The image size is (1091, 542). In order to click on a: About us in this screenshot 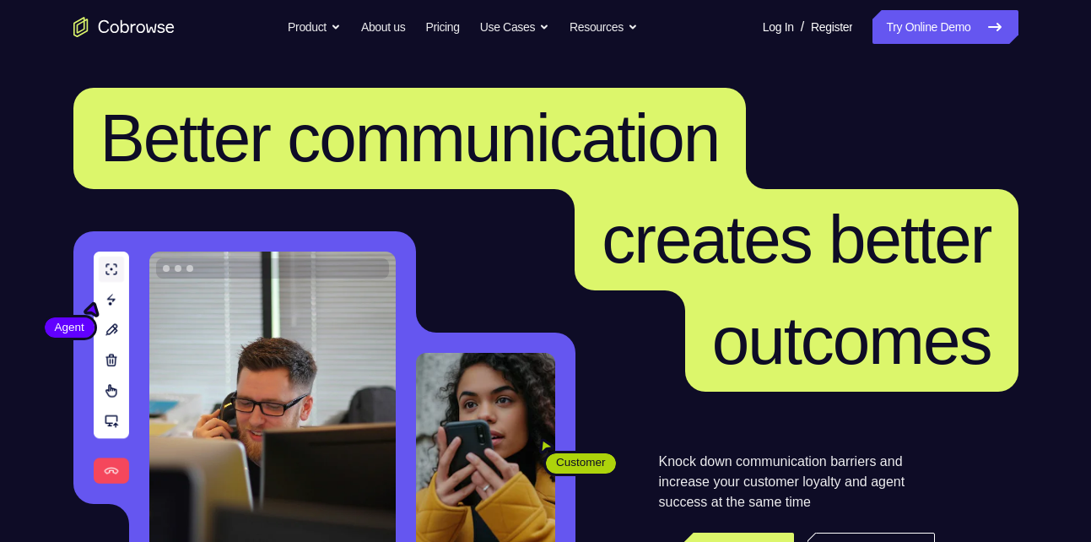, I will do `click(383, 27)`.